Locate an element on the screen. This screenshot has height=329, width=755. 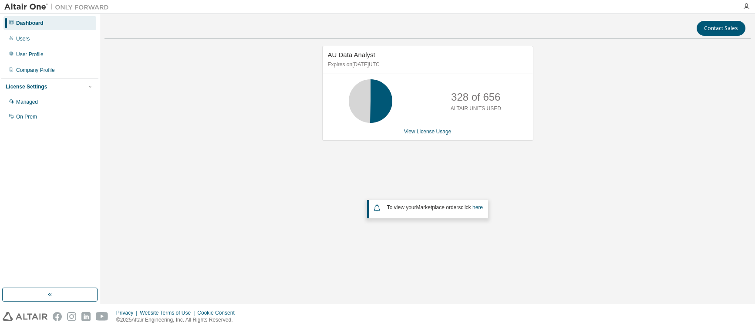
div: User Profile is located at coordinates (30, 54).